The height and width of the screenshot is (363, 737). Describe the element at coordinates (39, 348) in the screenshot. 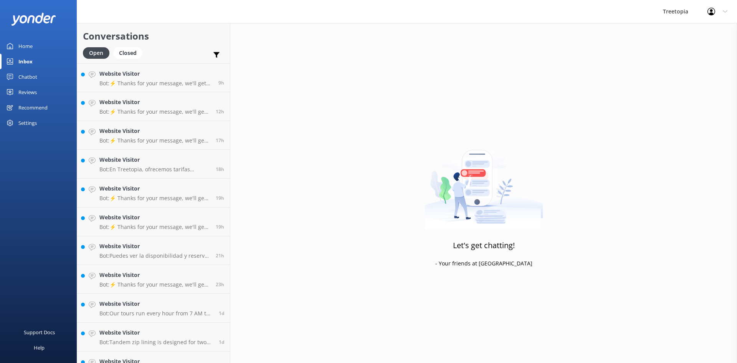

I see `div: Help` at that location.